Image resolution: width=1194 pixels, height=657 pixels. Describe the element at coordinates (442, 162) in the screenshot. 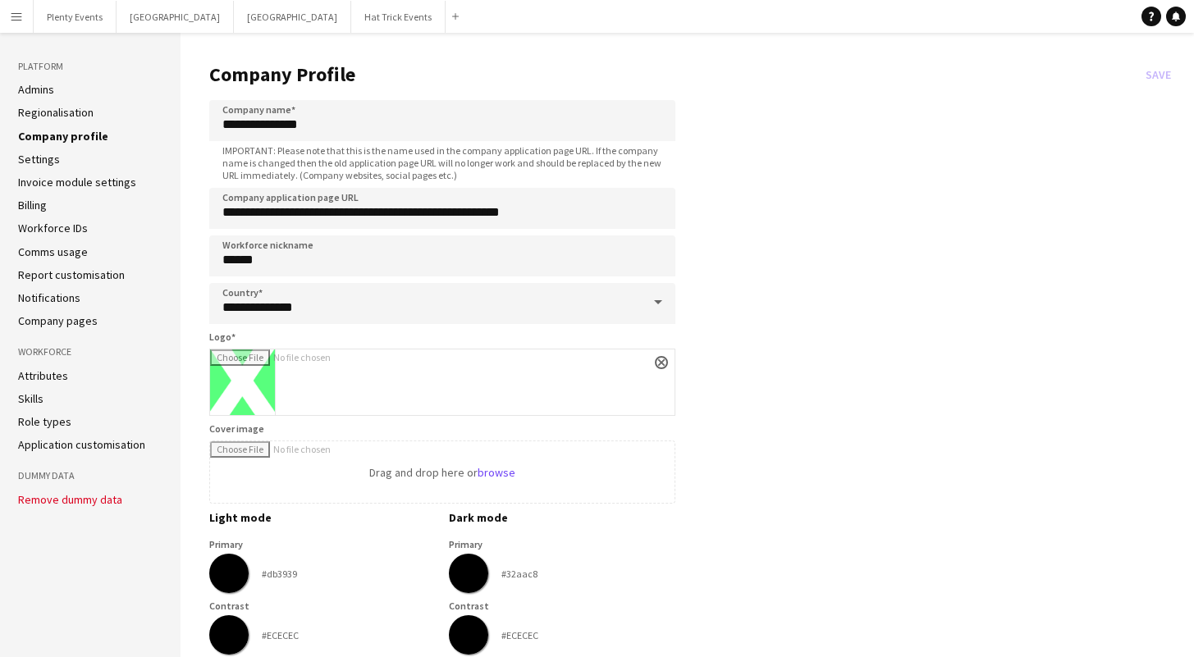

I see `span: IMPORTANT: Please note that this is the name used in the company application page URL. If the com...` at that location.